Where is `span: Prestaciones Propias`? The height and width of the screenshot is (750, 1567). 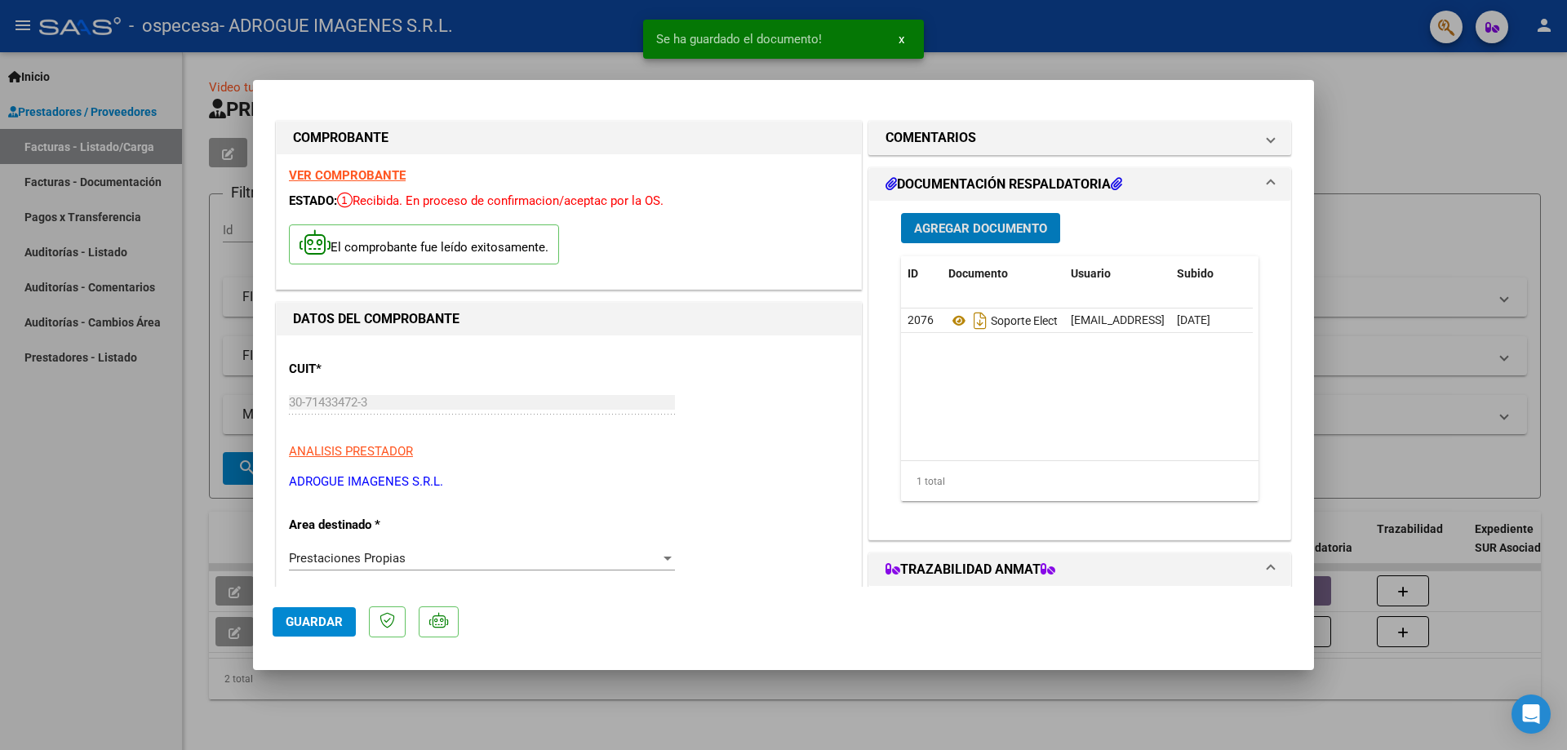
span: Prestaciones Propias is located at coordinates (347, 558).